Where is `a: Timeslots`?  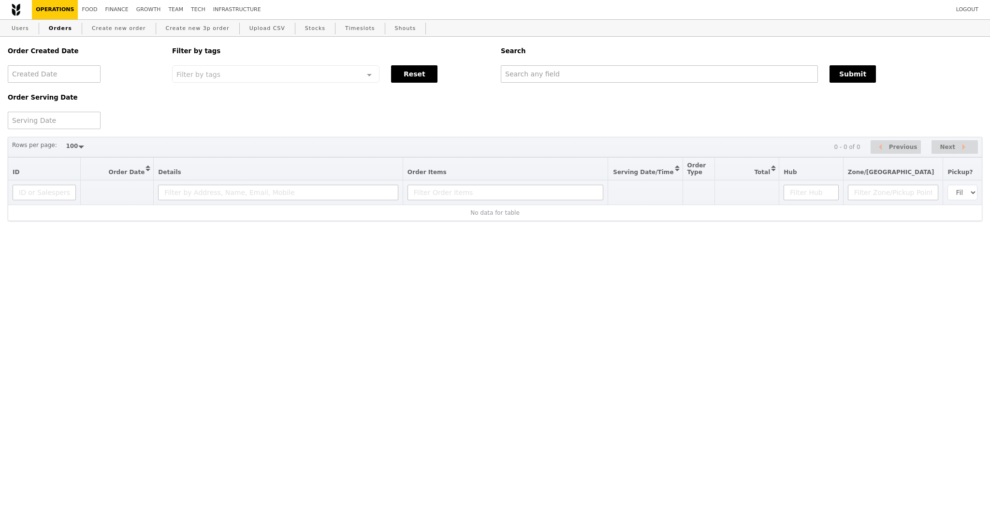 a: Timeslots is located at coordinates (360, 29).